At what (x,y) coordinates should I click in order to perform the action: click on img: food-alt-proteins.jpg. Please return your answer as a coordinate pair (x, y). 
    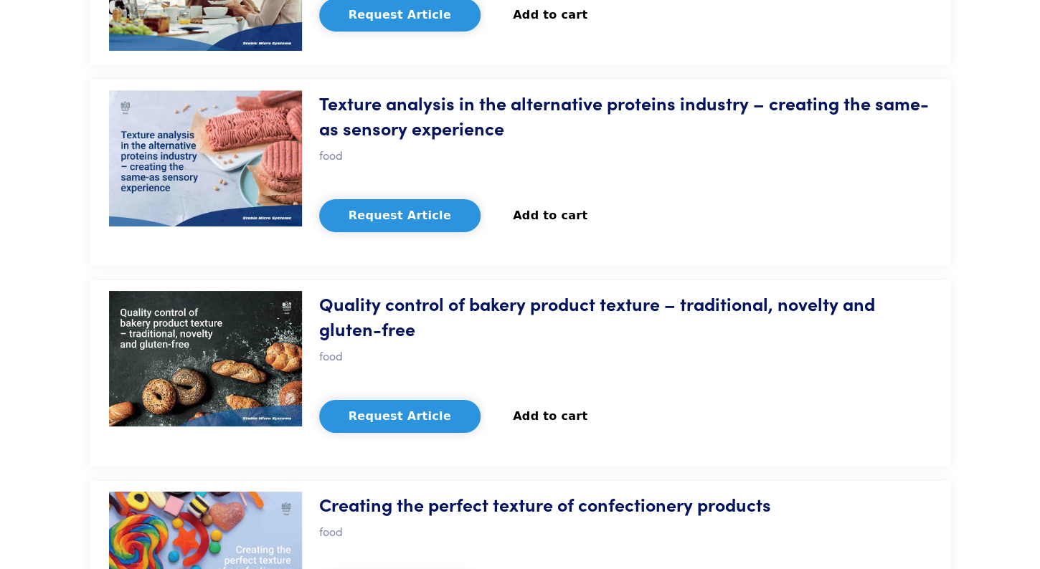
    Looking at the image, I should click on (205, 158).